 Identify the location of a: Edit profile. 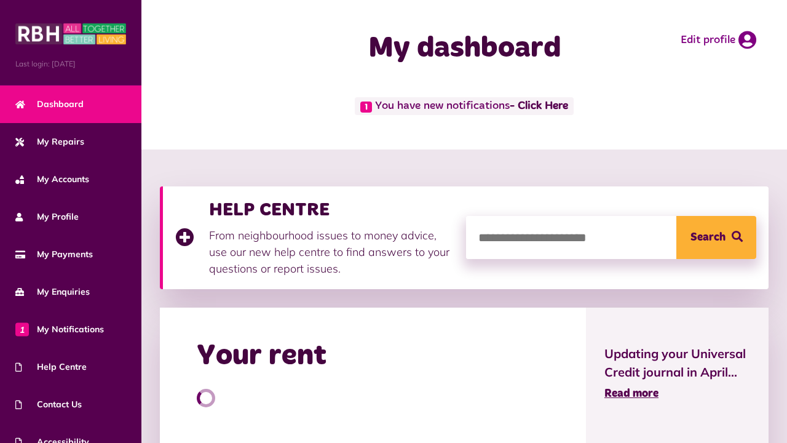
(718, 40).